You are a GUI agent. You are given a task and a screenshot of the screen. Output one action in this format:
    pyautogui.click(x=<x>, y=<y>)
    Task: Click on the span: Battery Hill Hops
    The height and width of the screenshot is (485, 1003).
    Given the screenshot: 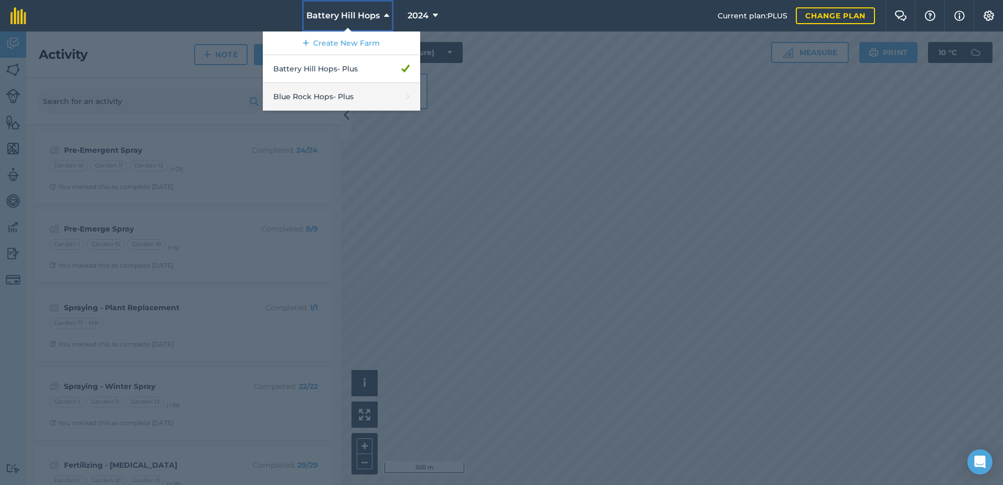 What is the action you would take?
    pyautogui.click(x=343, y=16)
    